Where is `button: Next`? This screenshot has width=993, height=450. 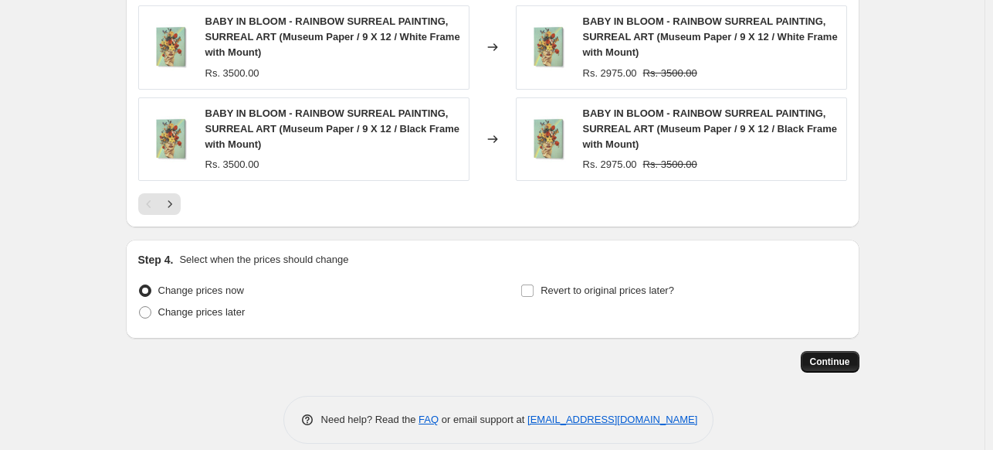 button: Next is located at coordinates (170, 204).